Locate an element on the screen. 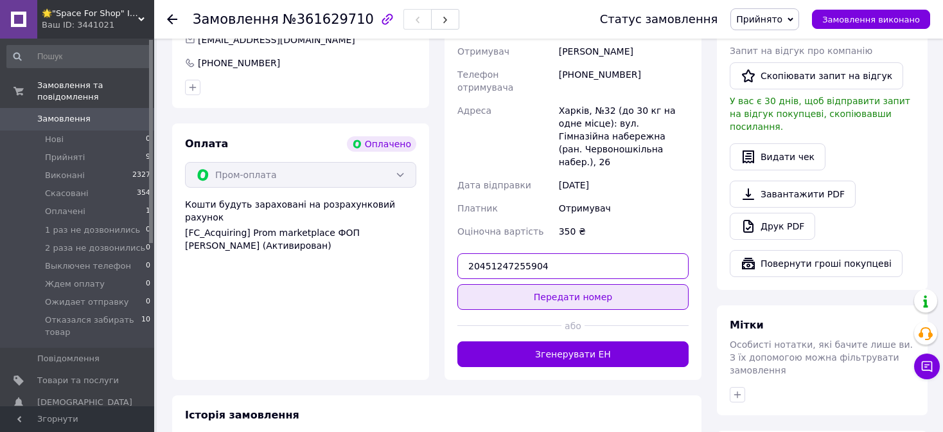 This screenshot has height=432, width=943. span: або is located at coordinates (573, 326).